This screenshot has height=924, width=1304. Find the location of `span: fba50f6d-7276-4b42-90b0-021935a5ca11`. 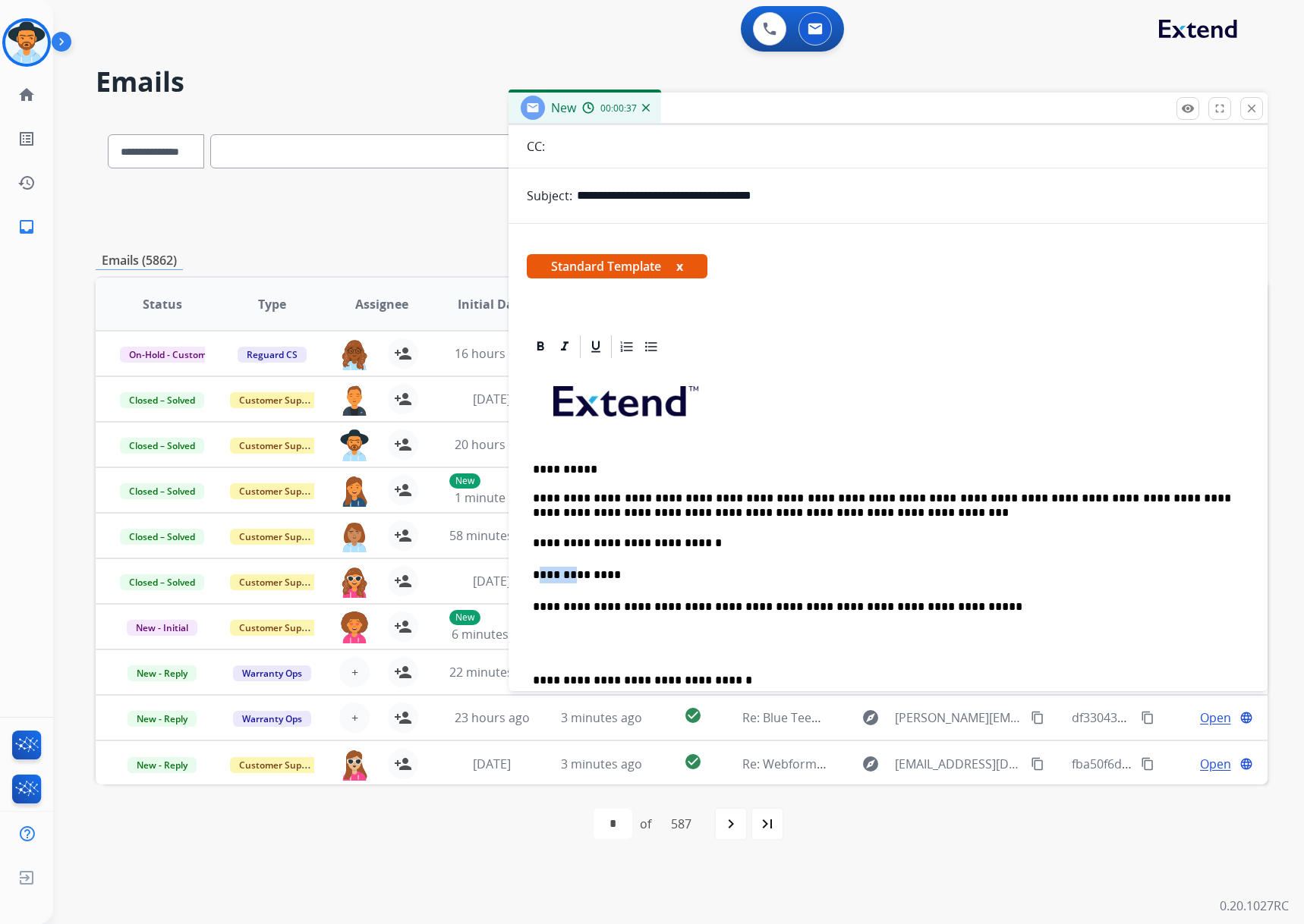

span: fba50f6d-7276-4b42-90b0-021935a5ca11 is located at coordinates (1186, 764).